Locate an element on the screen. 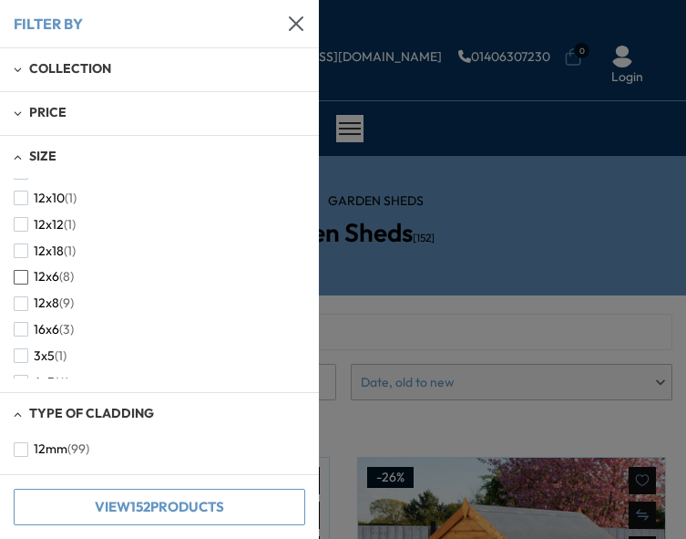 This screenshot has height=539, width=686. button: 3x5 is located at coordinates (40, 355).